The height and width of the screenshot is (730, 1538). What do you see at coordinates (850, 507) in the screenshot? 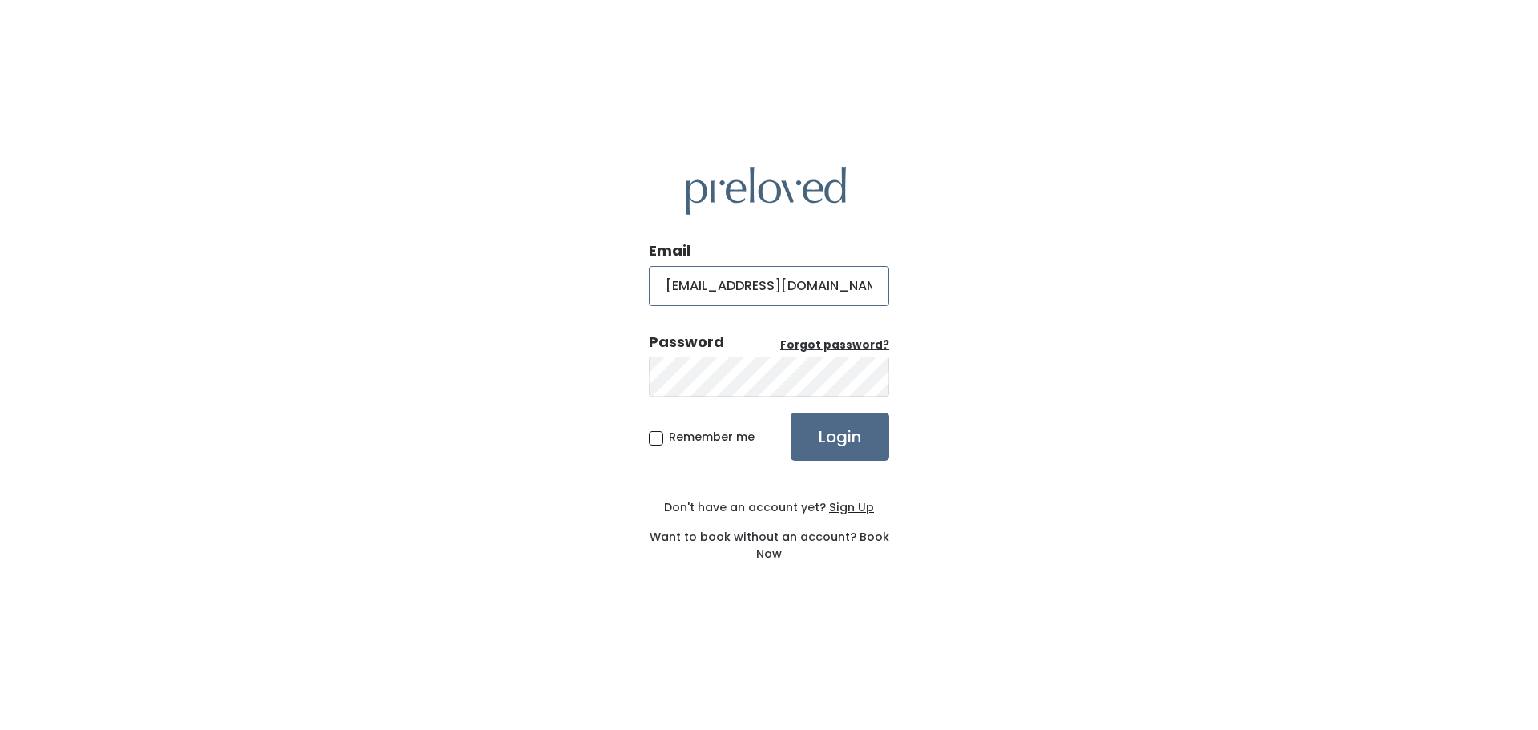
I see `a: Sign Up` at bounding box center [850, 507].